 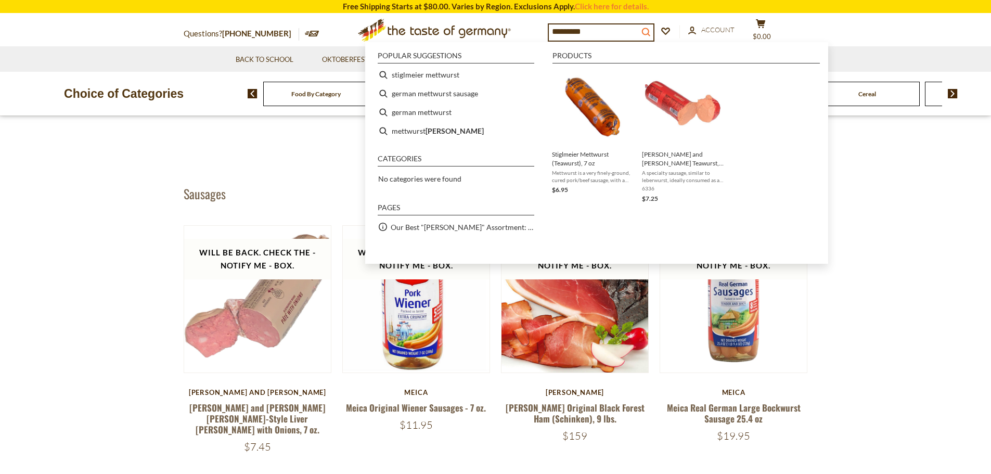 What do you see at coordinates (456, 75) in the screenshot?
I see `li: stiglmeier mettwurst` at bounding box center [456, 75].